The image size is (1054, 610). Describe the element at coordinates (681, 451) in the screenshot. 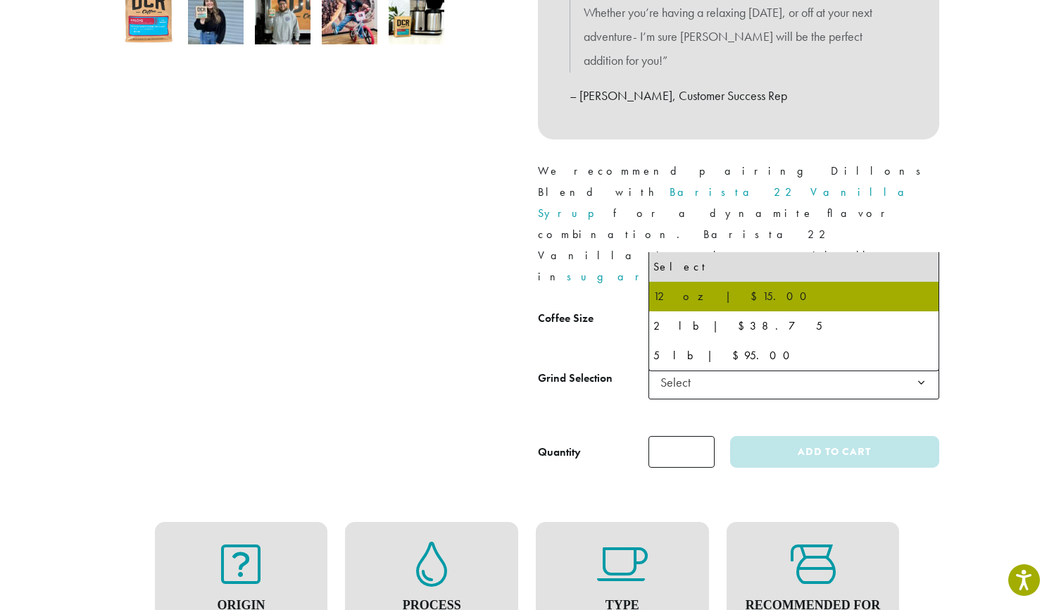

I see `input: Product quantity` at that location.